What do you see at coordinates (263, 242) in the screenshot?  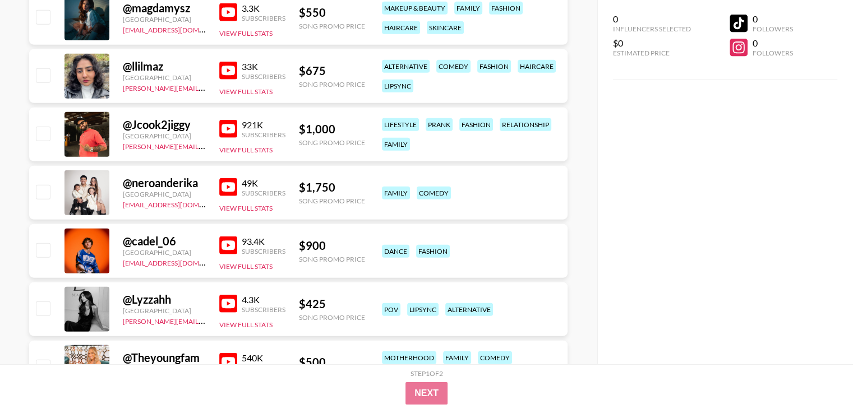 I see `div: 93.4K` at bounding box center [263, 242].